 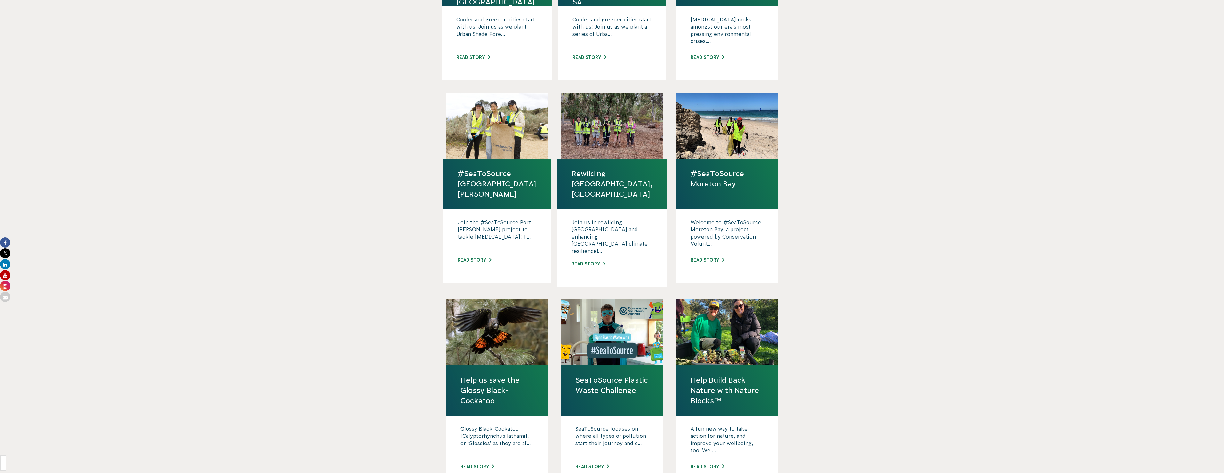 What do you see at coordinates (612, 441) in the screenshot?
I see `p: SeaToSource focuses on where all types of pollution start their journey and c...` at bounding box center [612, 441].